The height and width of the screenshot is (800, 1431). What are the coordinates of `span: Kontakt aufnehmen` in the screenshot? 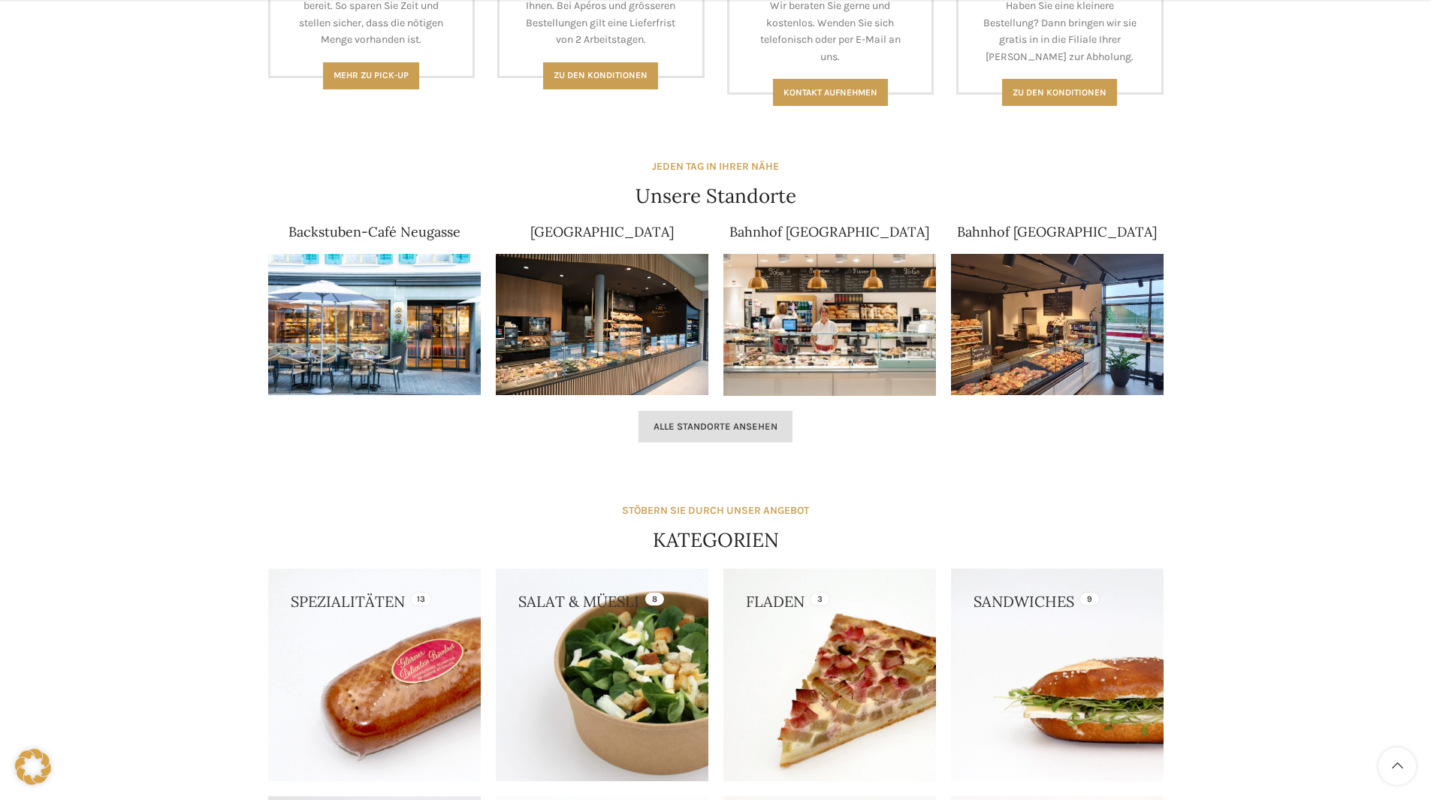 It's located at (830, 92).